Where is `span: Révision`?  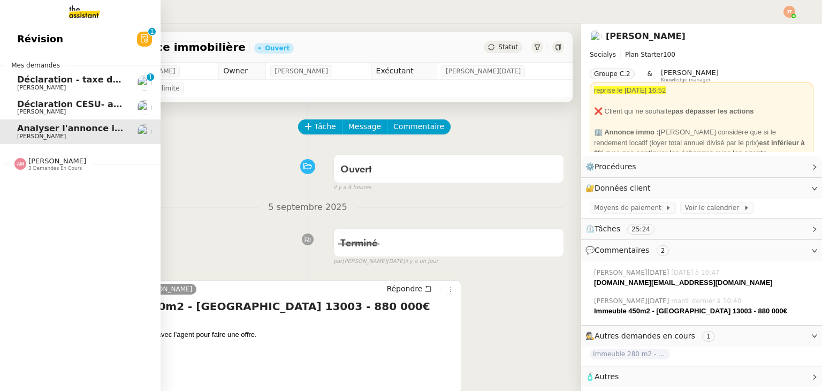
span: Révision is located at coordinates (40, 39).